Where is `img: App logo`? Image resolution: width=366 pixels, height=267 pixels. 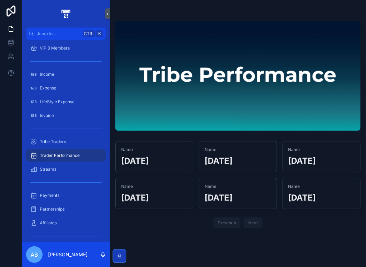
img: App logo is located at coordinates (66, 14).